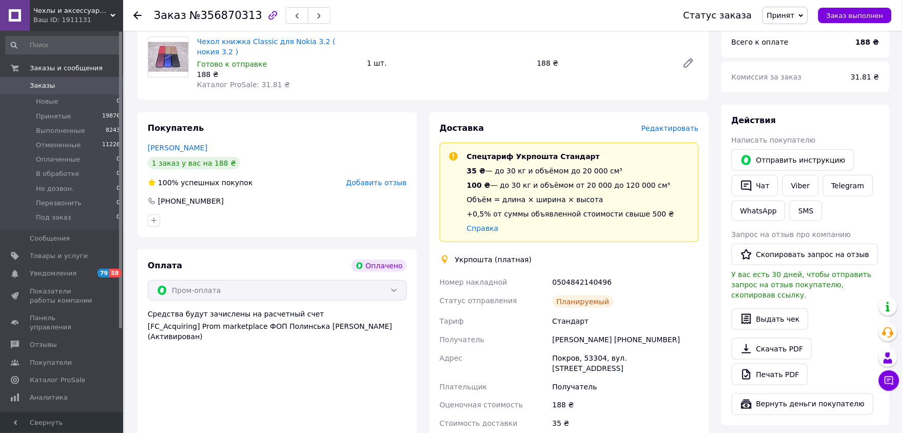  I want to click on span: Тариф, so click(452, 321).